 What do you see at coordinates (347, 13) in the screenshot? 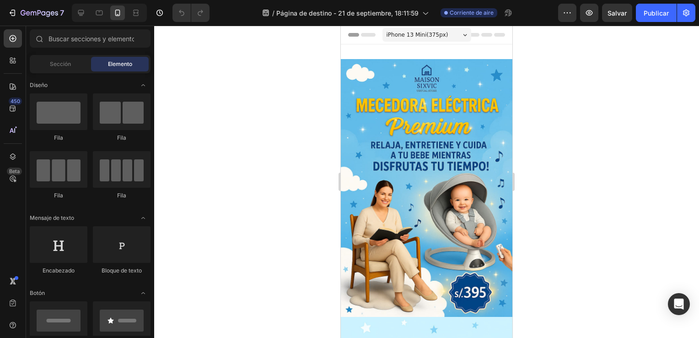
I see `span: Página de destino - 21 de septiembre, 18:11:59` at bounding box center [347, 13].